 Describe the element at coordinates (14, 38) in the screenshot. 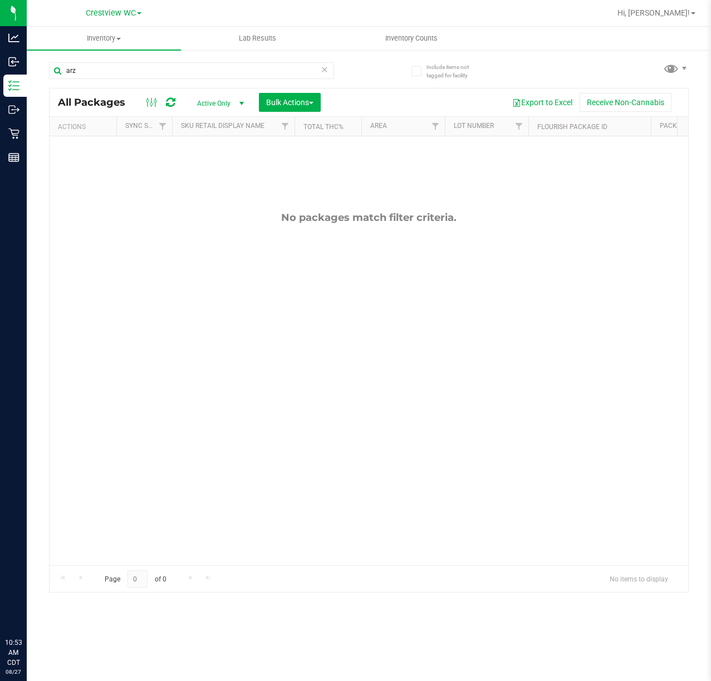

I see `inline-svg: Analytics` at that location.